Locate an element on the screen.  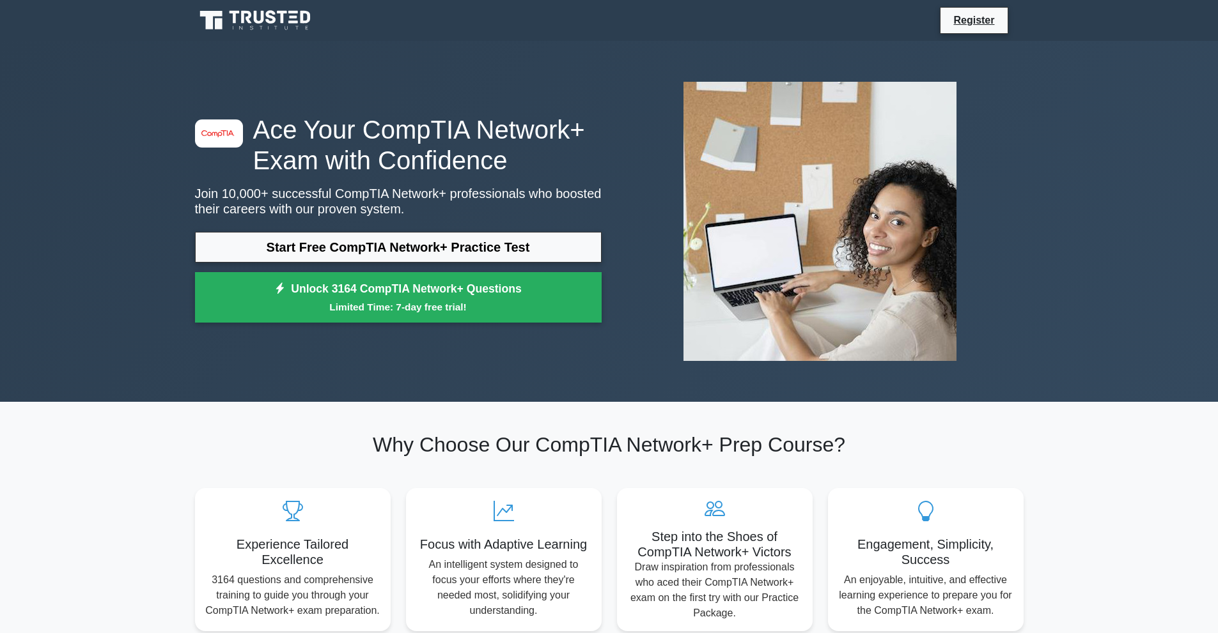
h5: Step into the Shoes of CompTIA Network+ Victors is located at coordinates (715, 545).